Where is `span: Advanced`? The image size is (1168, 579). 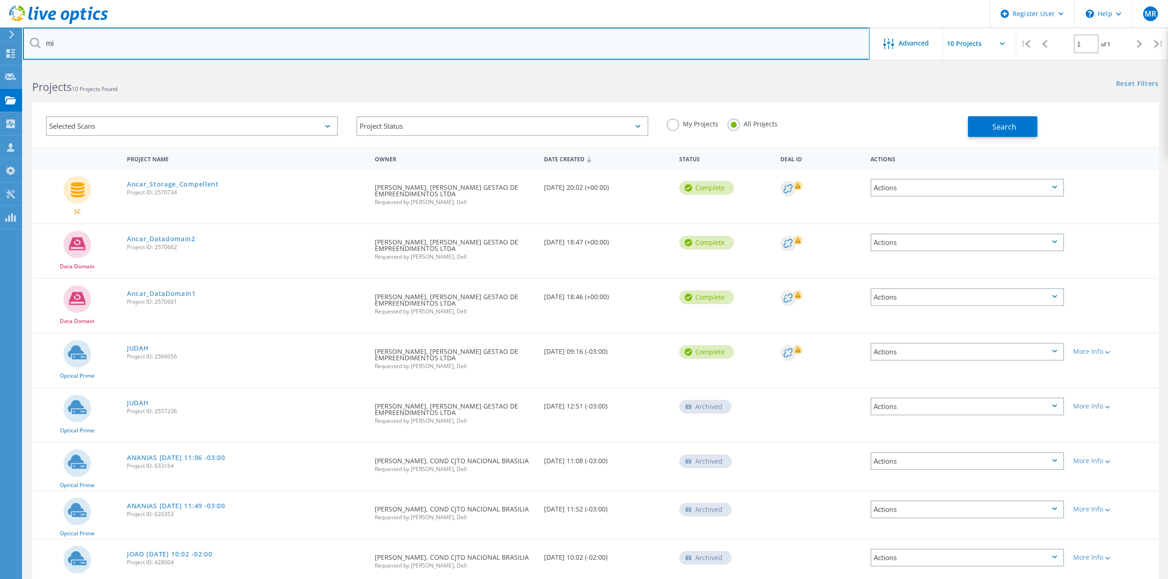
span: Advanced is located at coordinates (914, 43).